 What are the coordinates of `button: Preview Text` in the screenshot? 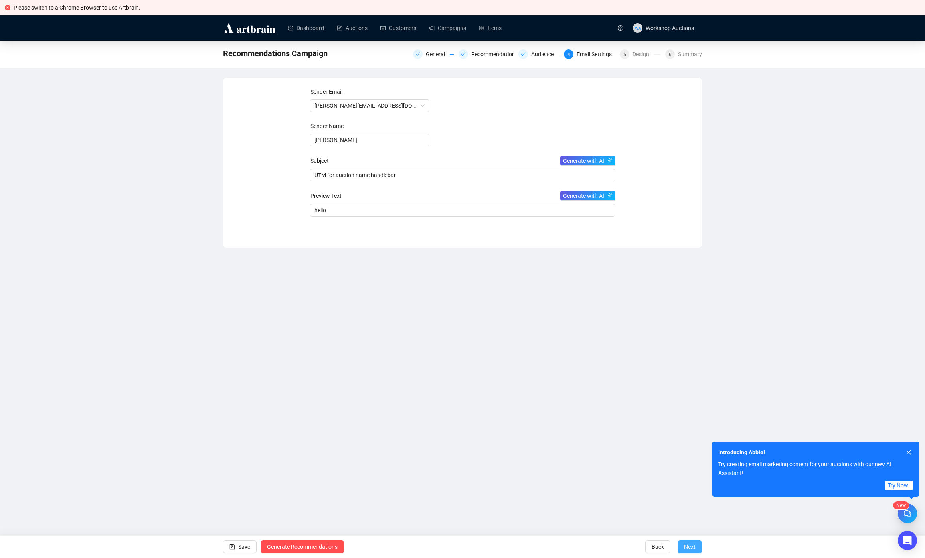 It's located at (588, 196).